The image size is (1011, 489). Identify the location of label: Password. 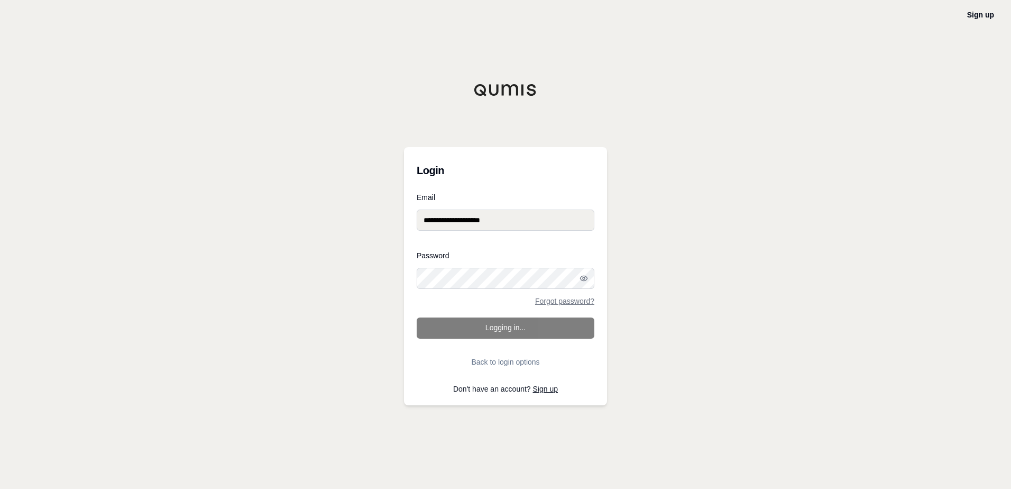
(506, 255).